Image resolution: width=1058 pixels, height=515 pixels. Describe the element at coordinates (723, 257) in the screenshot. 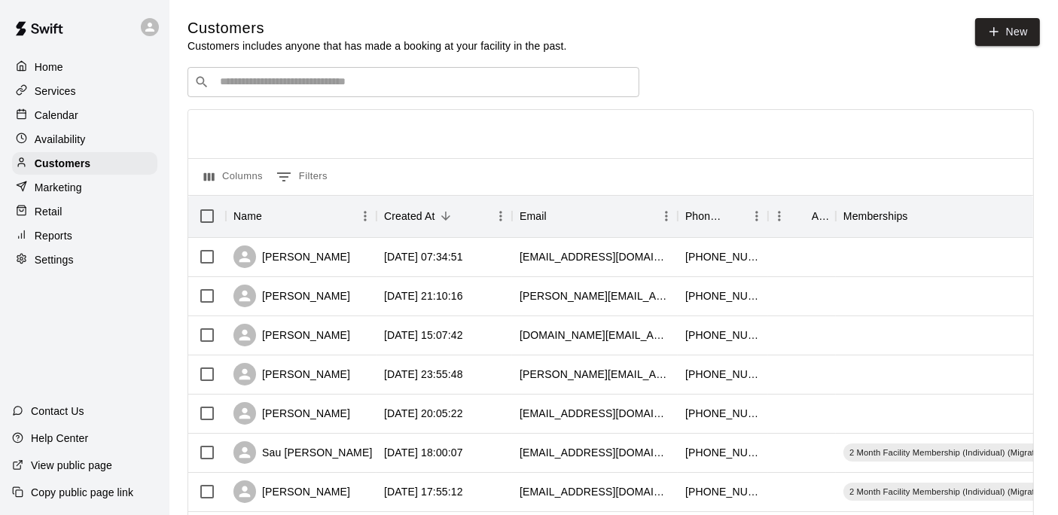

I see `div: +14163057424` at that location.